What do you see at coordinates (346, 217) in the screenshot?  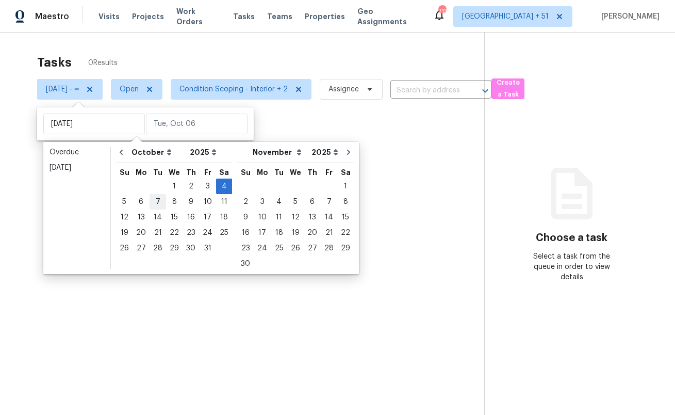 I see `div: Sat Nov 15 2025` at bounding box center [346, 217].